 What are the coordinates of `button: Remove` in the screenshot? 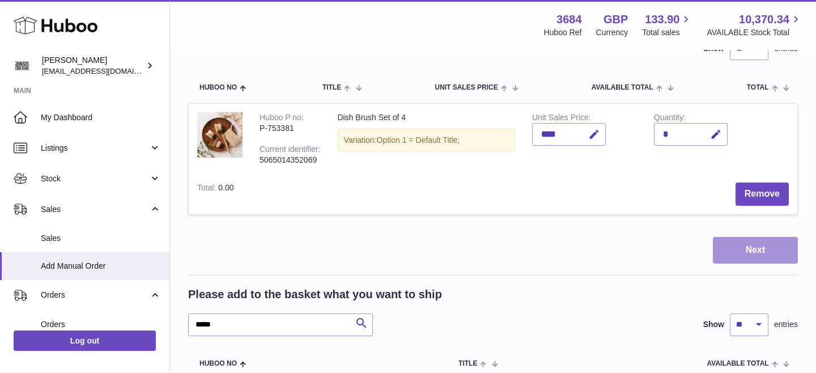 It's located at (762, 194).